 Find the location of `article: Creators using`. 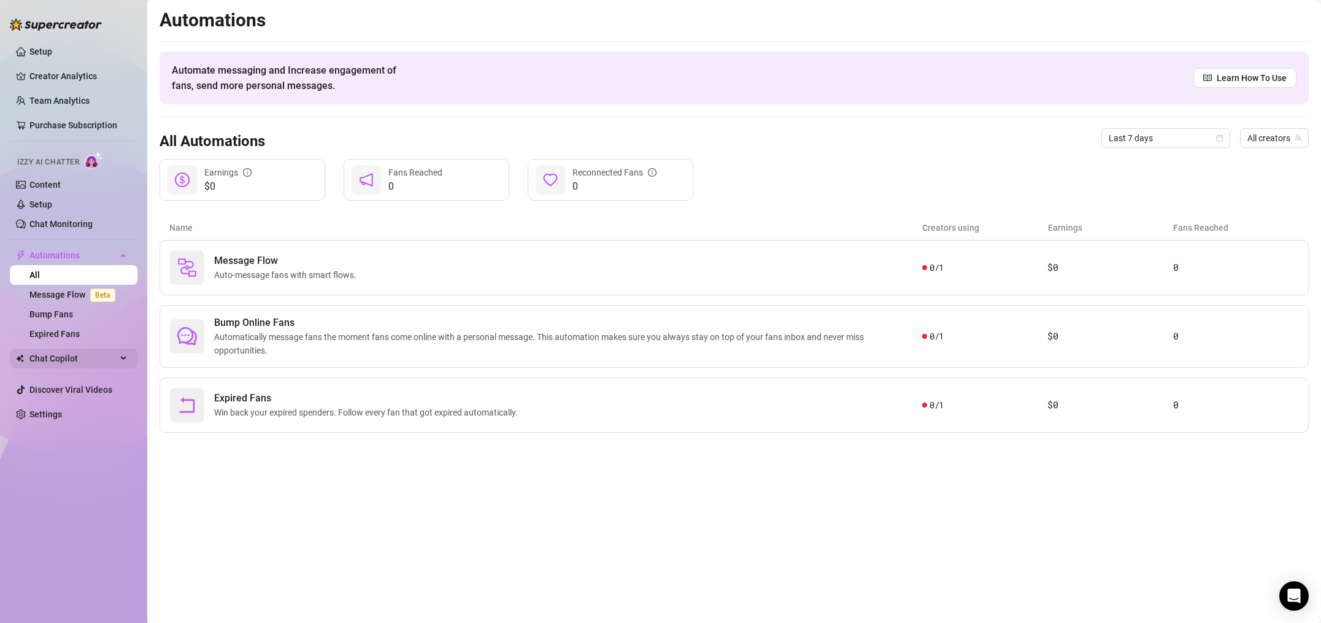

article: Creators using is located at coordinates (985, 228).